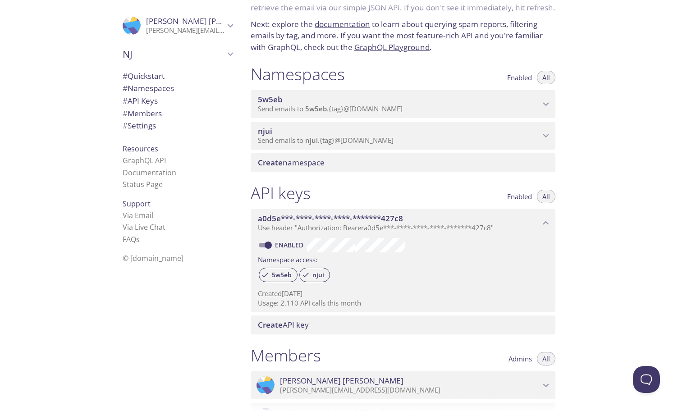 The height and width of the screenshot is (411, 678). I want to click on h1: Namespaces, so click(298, 74).